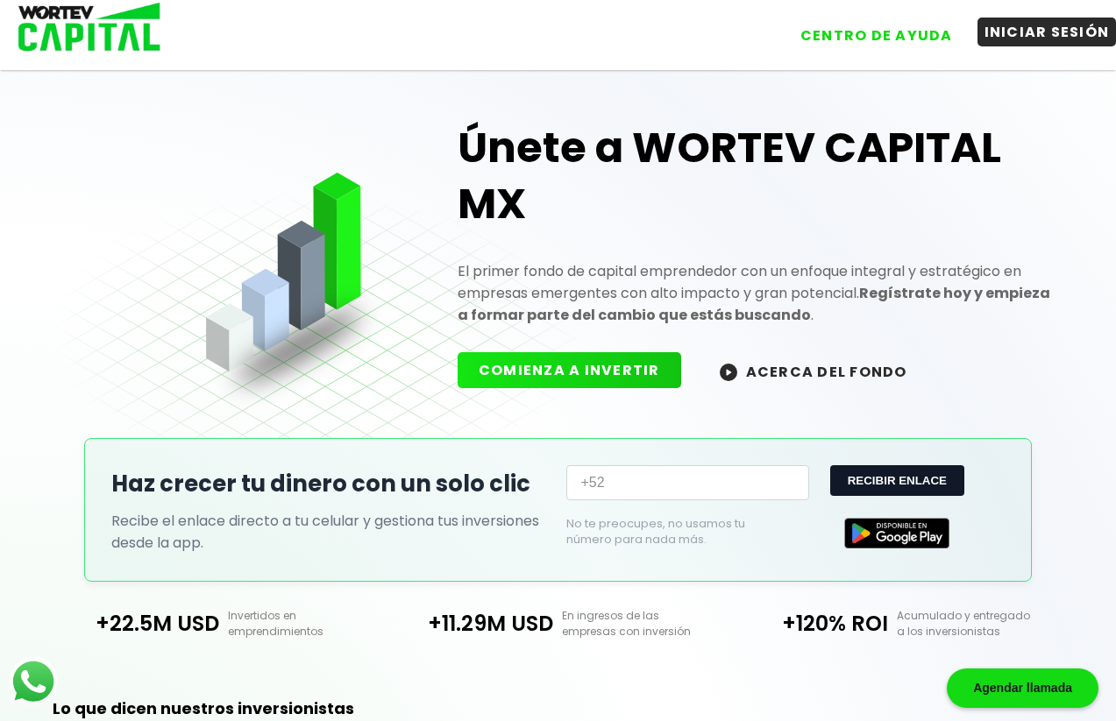 This screenshot has height=721, width=1116. What do you see at coordinates (758, 176) in the screenshot?
I see `h1: Únete a WORTEV CAPITAL MX` at bounding box center [758, 176].